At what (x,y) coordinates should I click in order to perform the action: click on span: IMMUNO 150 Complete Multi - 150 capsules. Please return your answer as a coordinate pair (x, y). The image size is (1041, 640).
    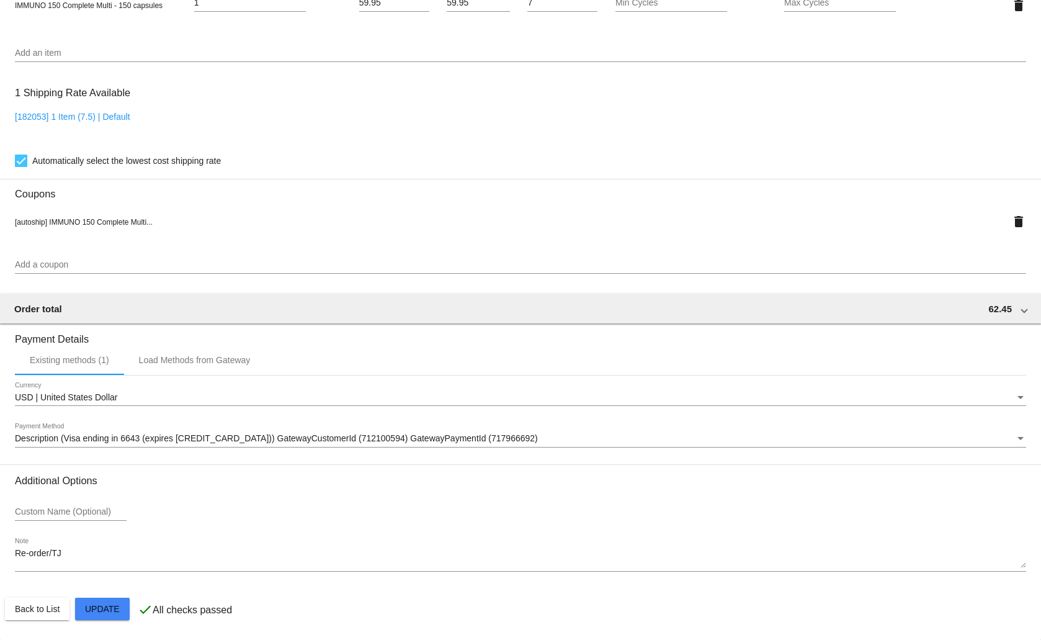
    Looking at the image, I should click on (89, 6).